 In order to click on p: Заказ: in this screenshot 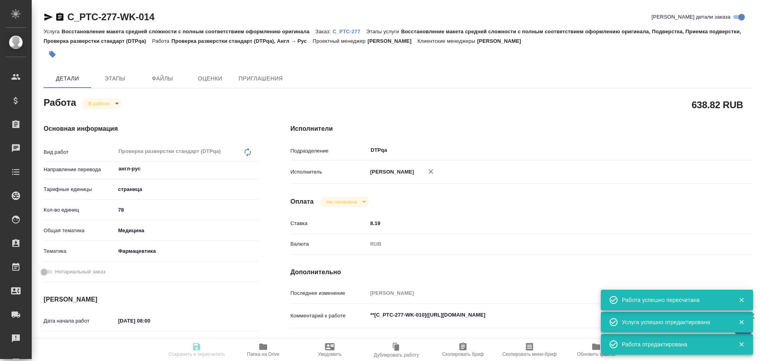, I will do `click(324, 31)`.